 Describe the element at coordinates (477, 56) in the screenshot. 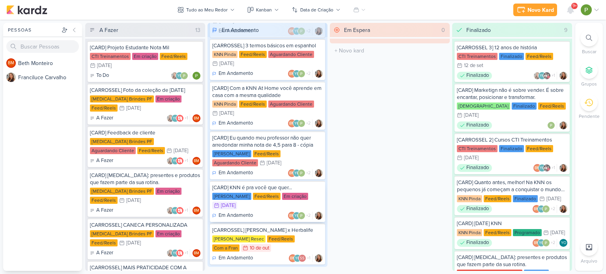

I see `div: CTI Treinamentos` at that location.